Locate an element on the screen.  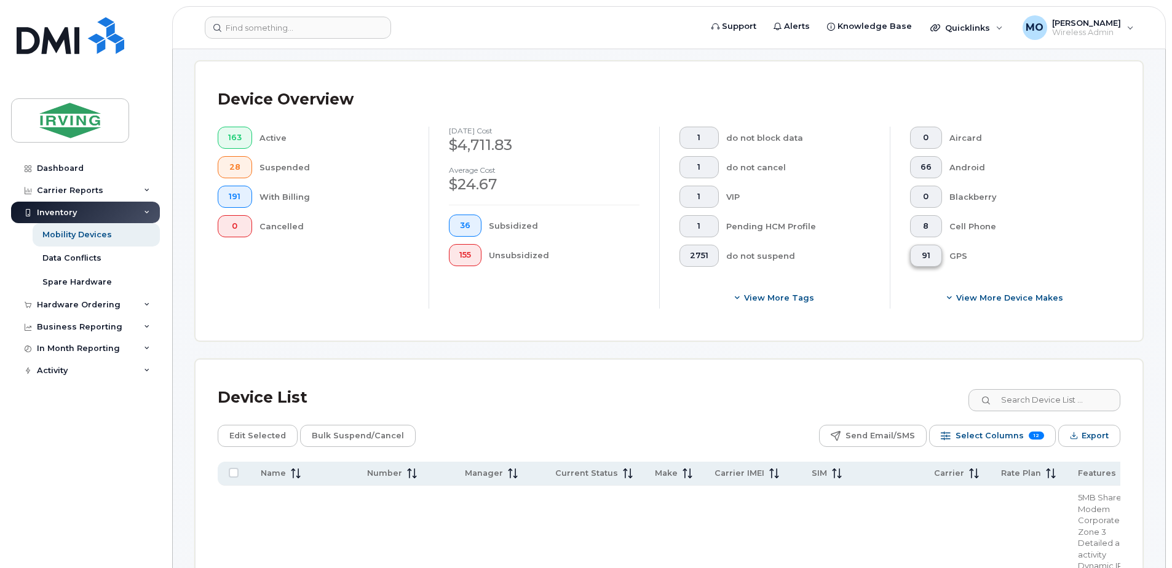
button: View more tags is located at coordinates (774, 297).